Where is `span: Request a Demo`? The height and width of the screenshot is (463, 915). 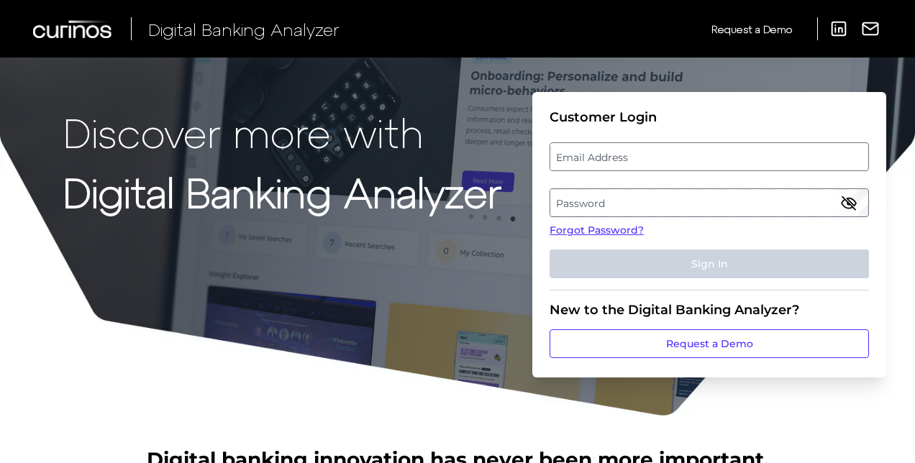 span: Request a Demo is located at coordinates (752, 29).